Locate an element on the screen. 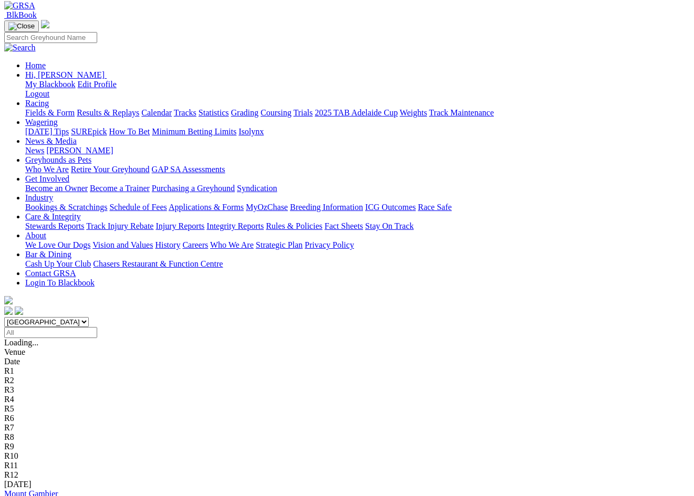 This screenshot has height=496, width=694. span: BlkBook is located at coordinates (22, 15).